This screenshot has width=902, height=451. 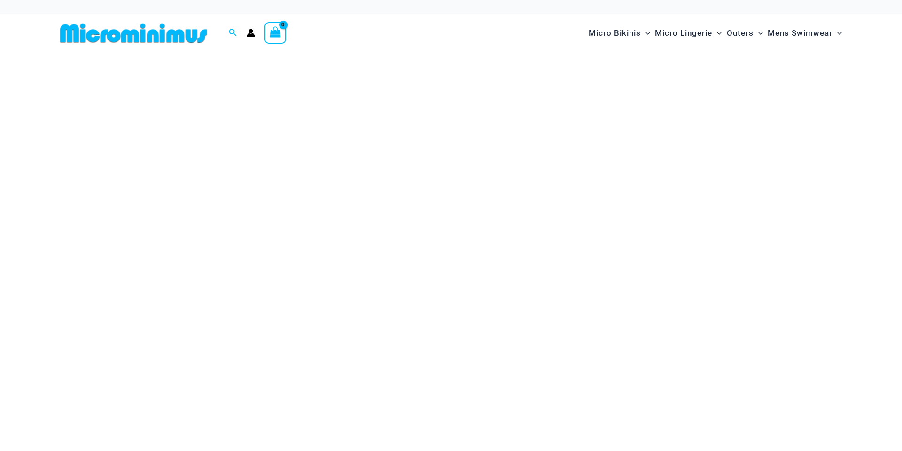 What do you see at coordinates (619, 33) in the screenshot?
I see `a: Micro BikinisMenu ToggleMenu Toggle` at bounding box center [619, 33].